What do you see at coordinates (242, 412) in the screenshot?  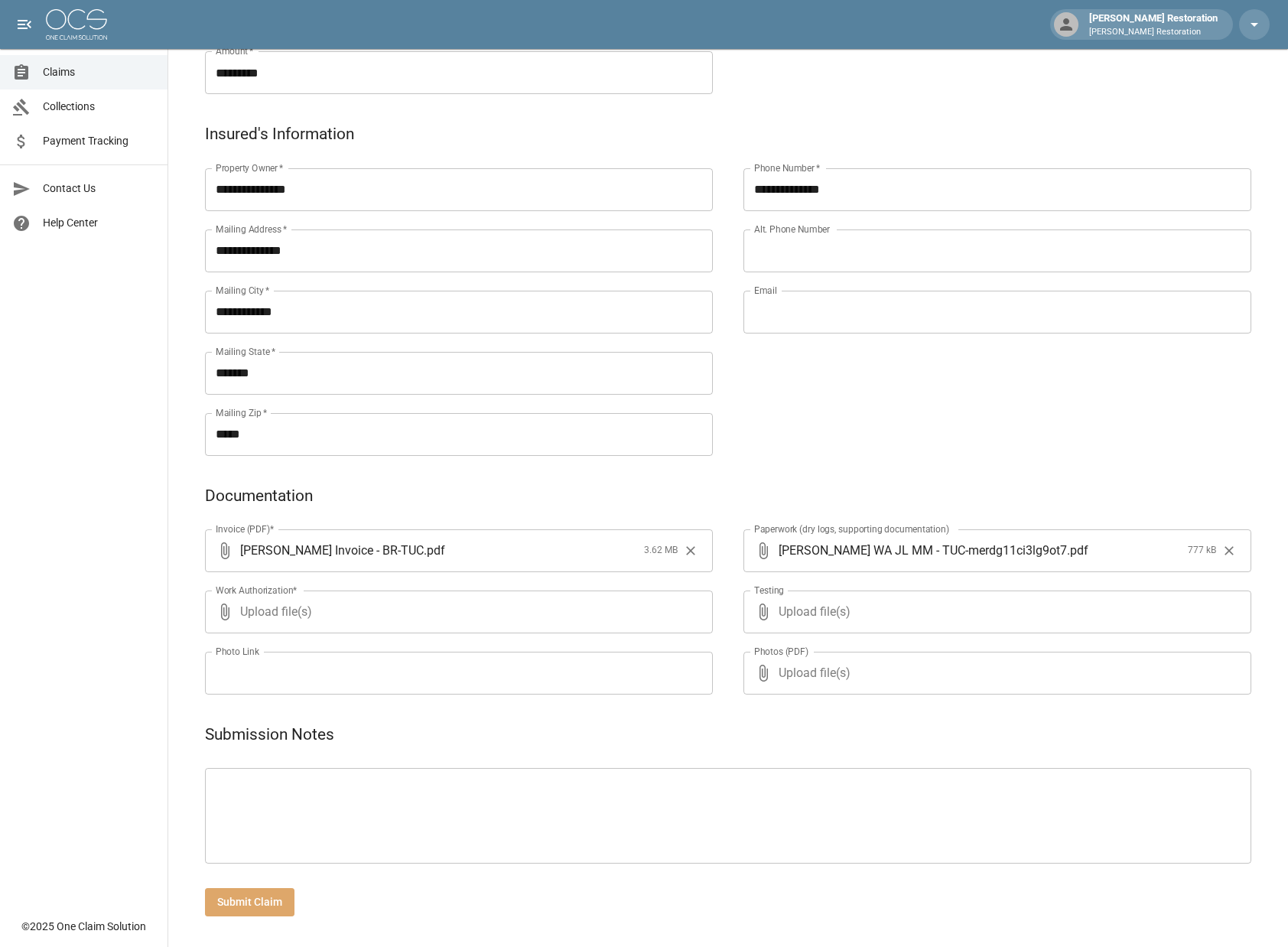 I see `label: Mailing Zip` at bounding box center [242, 412].